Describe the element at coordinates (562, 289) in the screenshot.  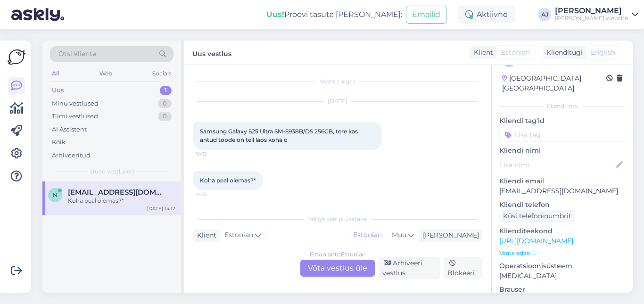
I see `p: Brauser` at that location.